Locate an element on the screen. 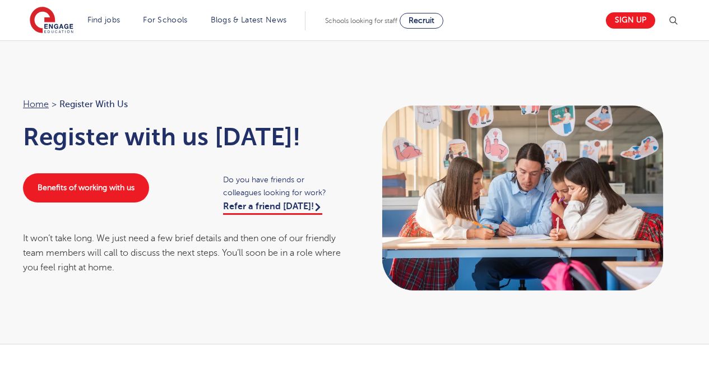 This screenshot has width=709, height=373. span: Schools looking for staff is located at coordinates (361, 21).